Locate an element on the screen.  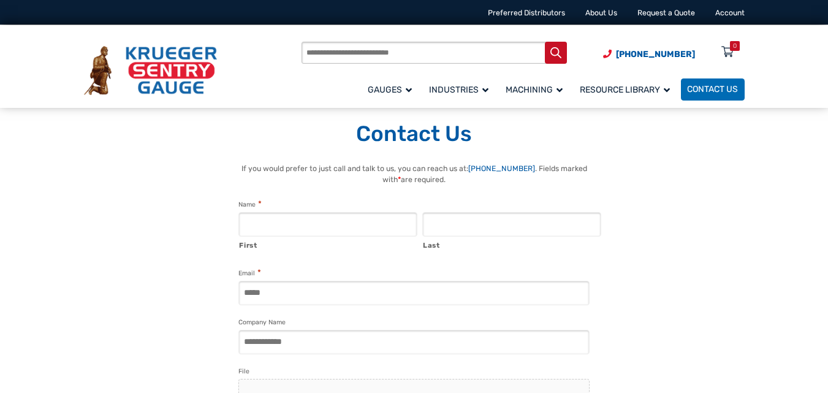
label: File is located at coordinates (244, 371).